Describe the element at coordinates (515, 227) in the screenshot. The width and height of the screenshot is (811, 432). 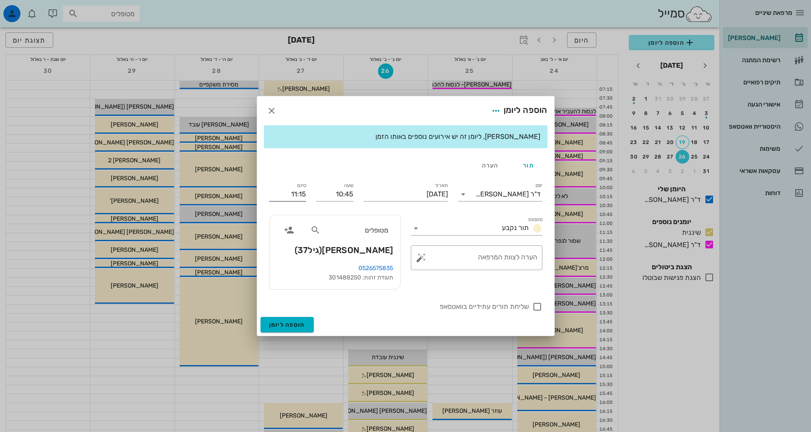
I see `span: תור נקבע` at that location.